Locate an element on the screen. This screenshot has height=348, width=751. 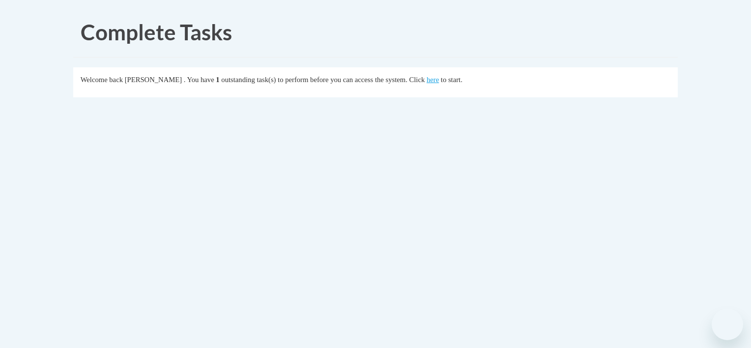
span: Complete Tasks is located at coordinates (156, 32).